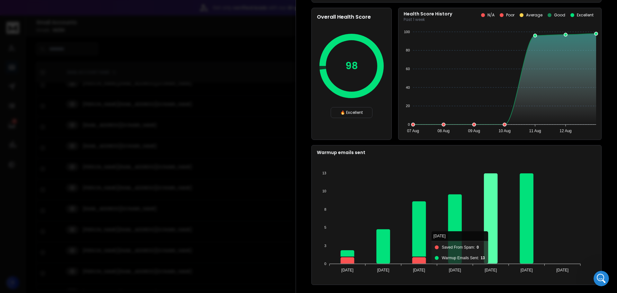 The width and height of the screenshot is (617, 293). What do you see at coordinates (325, 245) in the screenshot?
I see `tspan: 3` at bounding box center [325, 245].